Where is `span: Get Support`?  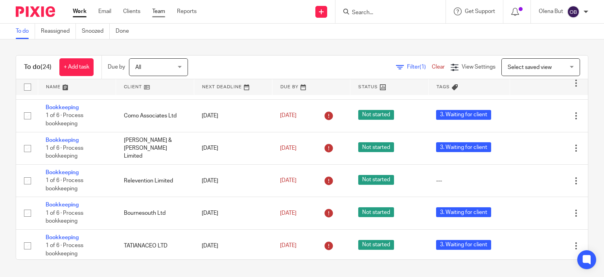
span: Get Support is located at coordinates (480, 11).